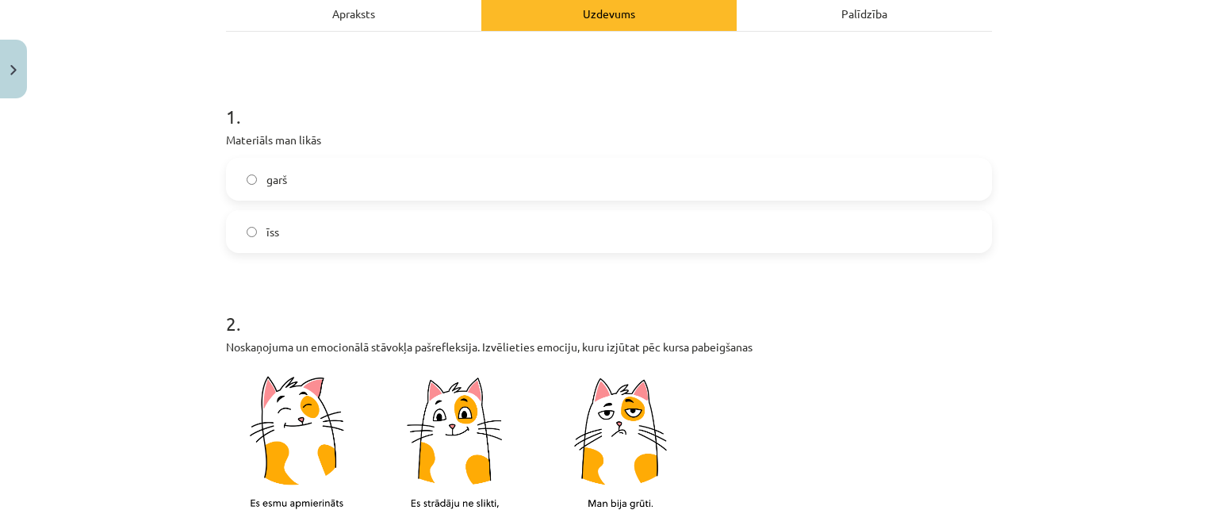  I want to click on span: īss, so click(273, 232).